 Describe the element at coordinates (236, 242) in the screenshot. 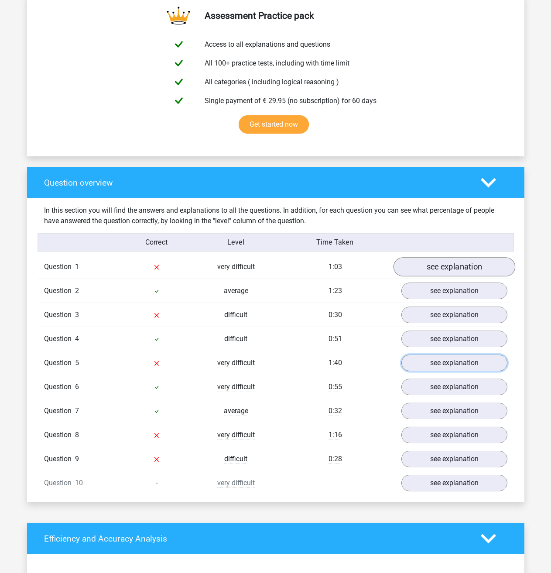

I see `div: Level` at that location.